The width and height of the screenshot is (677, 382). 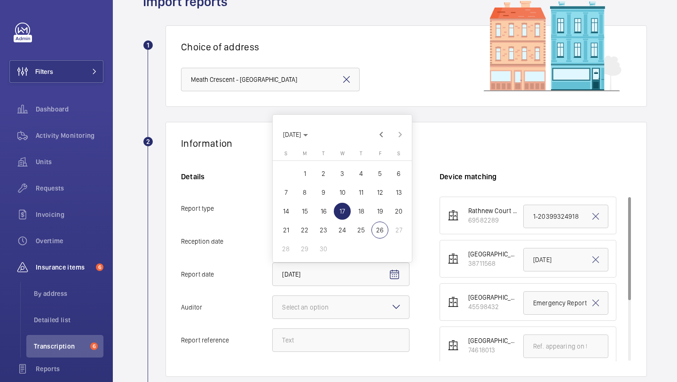 What do you see at coordinates (286, 211) in the screenshot?
I see `button: September 14, 2025` at bounding box center [286, 211].